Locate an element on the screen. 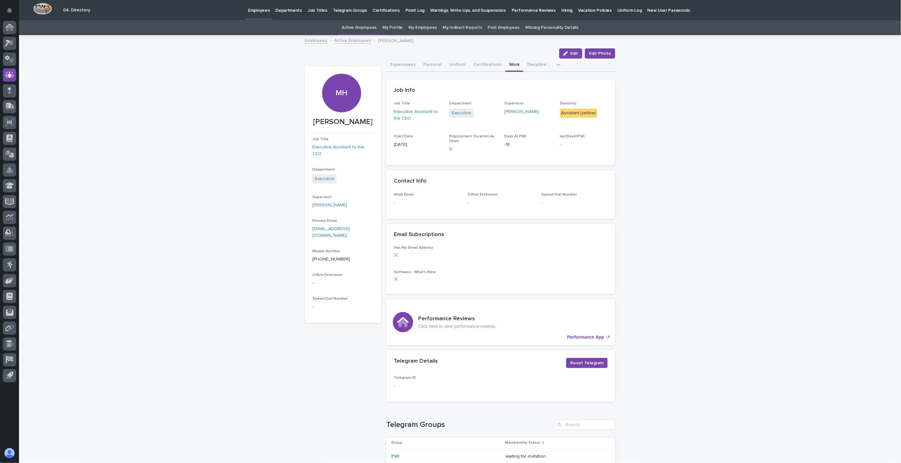  p: Click here to view performance reviews. is located at coordinates (457, 327).